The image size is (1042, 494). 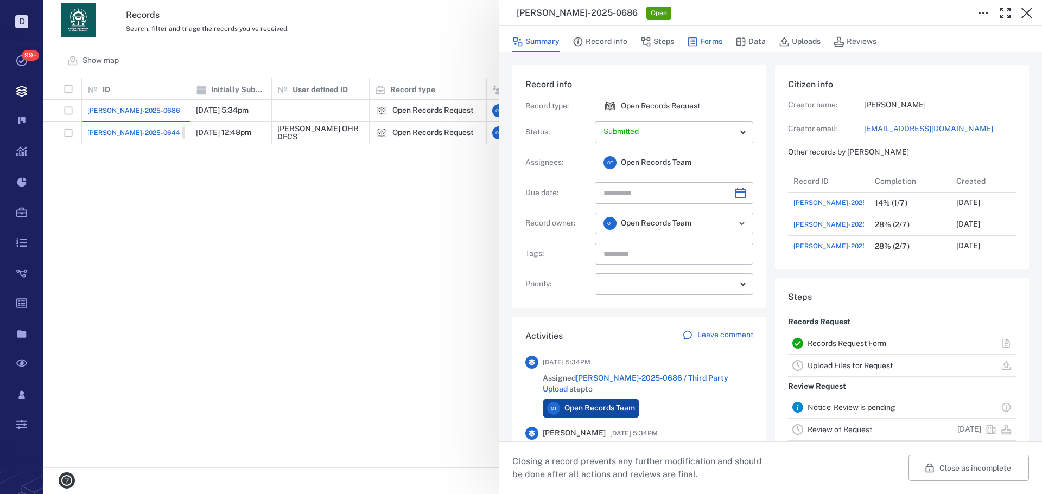 What do you see at coordinates (659, 13) in the screenshot?
I see `span: Open` at bounding box center [659, 13].